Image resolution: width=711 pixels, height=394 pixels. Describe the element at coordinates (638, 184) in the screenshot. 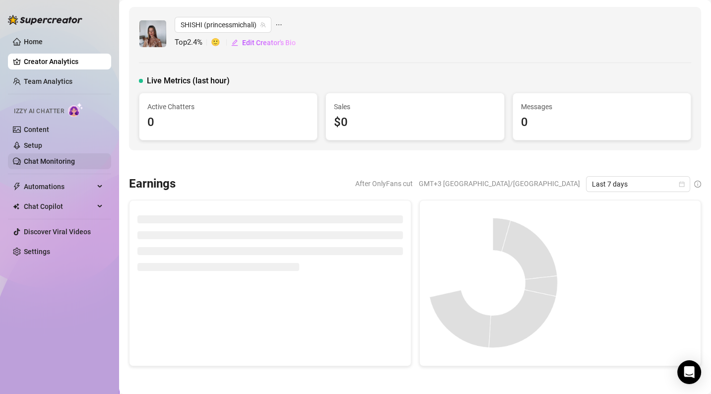

I see `span: Last 7 days` at that location.